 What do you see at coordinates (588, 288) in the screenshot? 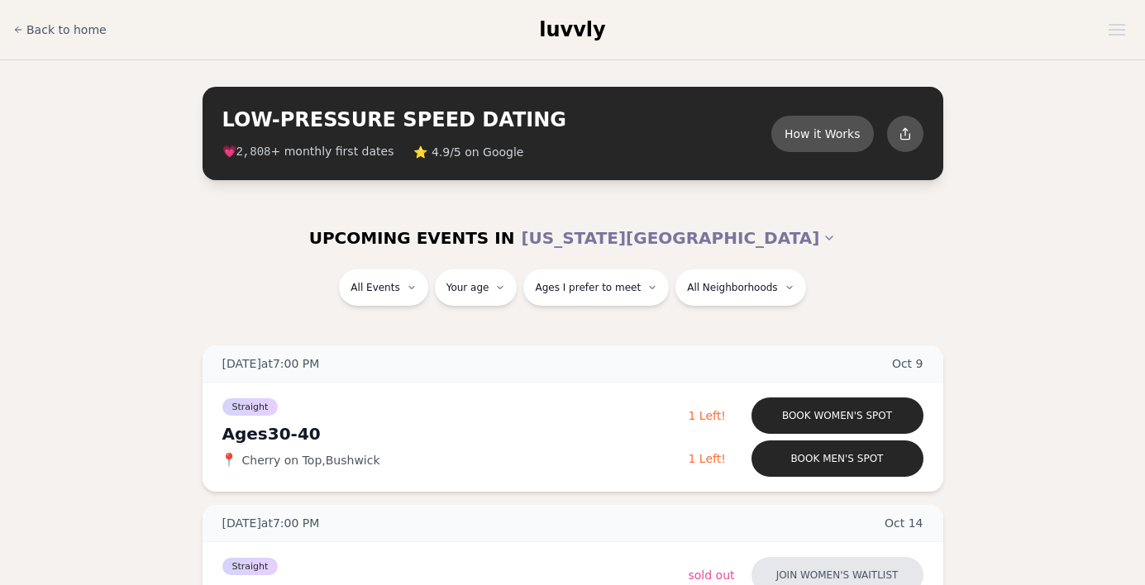
I see `span: Ages I prefer to meet` at bounding box center [588, 288].